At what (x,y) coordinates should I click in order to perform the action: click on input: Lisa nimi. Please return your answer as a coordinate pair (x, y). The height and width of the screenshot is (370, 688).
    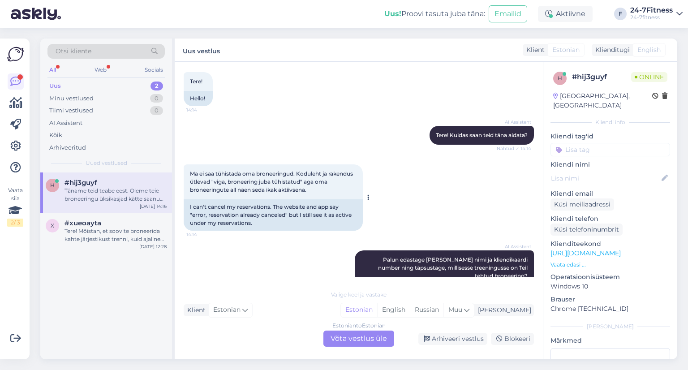
    Looking at the image, I should click on (605, 178).